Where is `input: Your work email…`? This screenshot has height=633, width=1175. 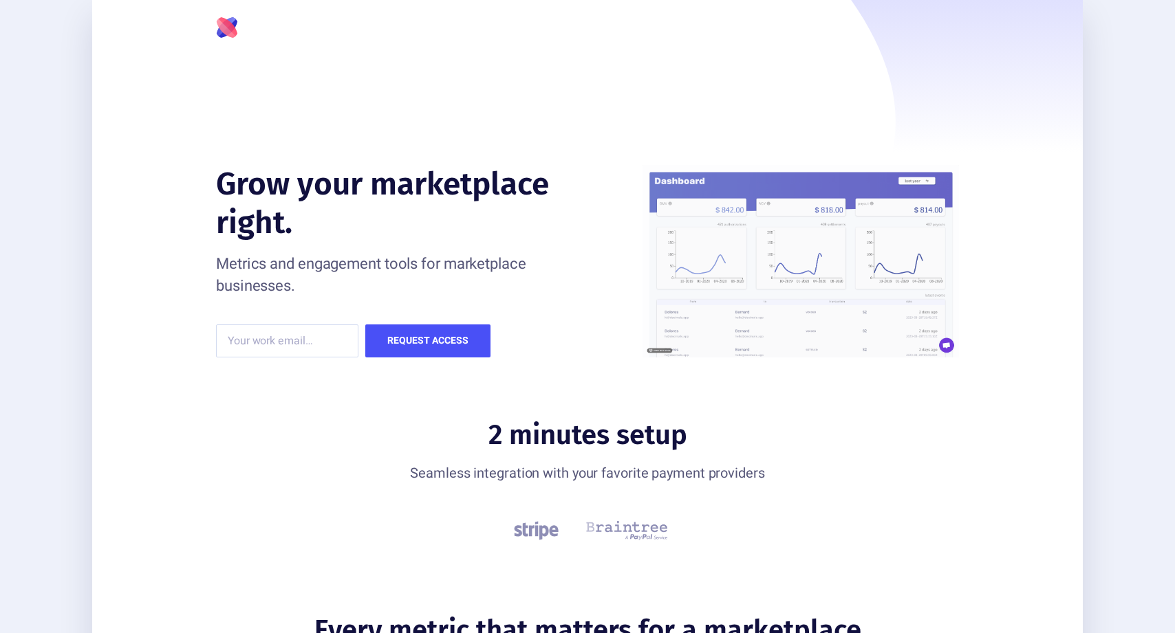
input: Your work email… is located at coordinates (287, 341).